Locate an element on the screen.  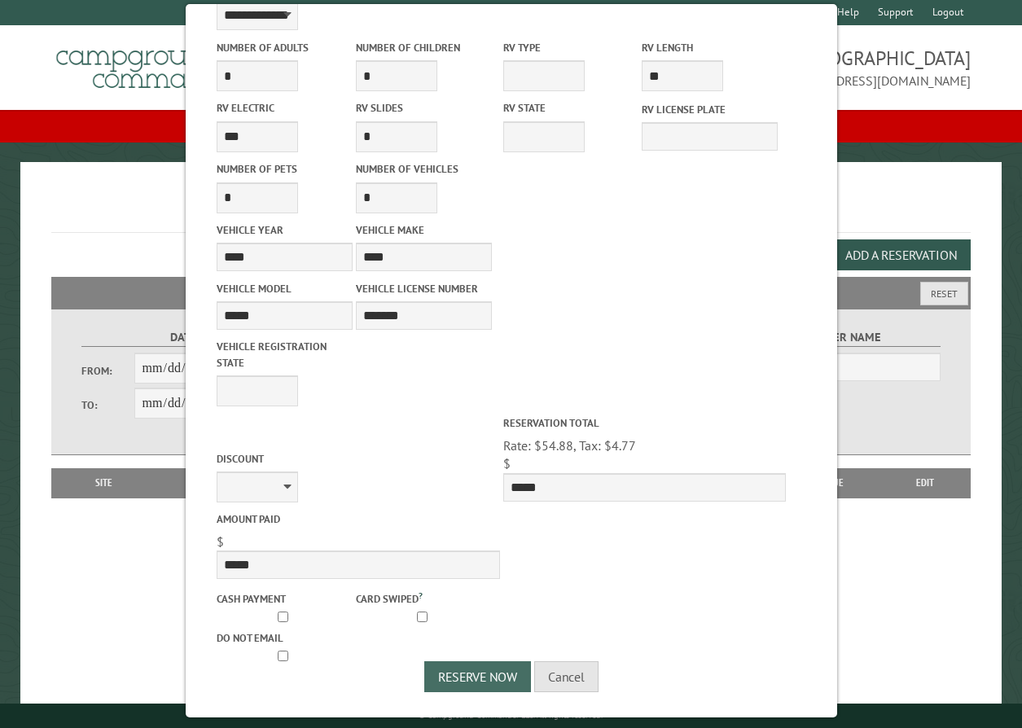
label: Vehicle Model is located at coordinates (283, 288).